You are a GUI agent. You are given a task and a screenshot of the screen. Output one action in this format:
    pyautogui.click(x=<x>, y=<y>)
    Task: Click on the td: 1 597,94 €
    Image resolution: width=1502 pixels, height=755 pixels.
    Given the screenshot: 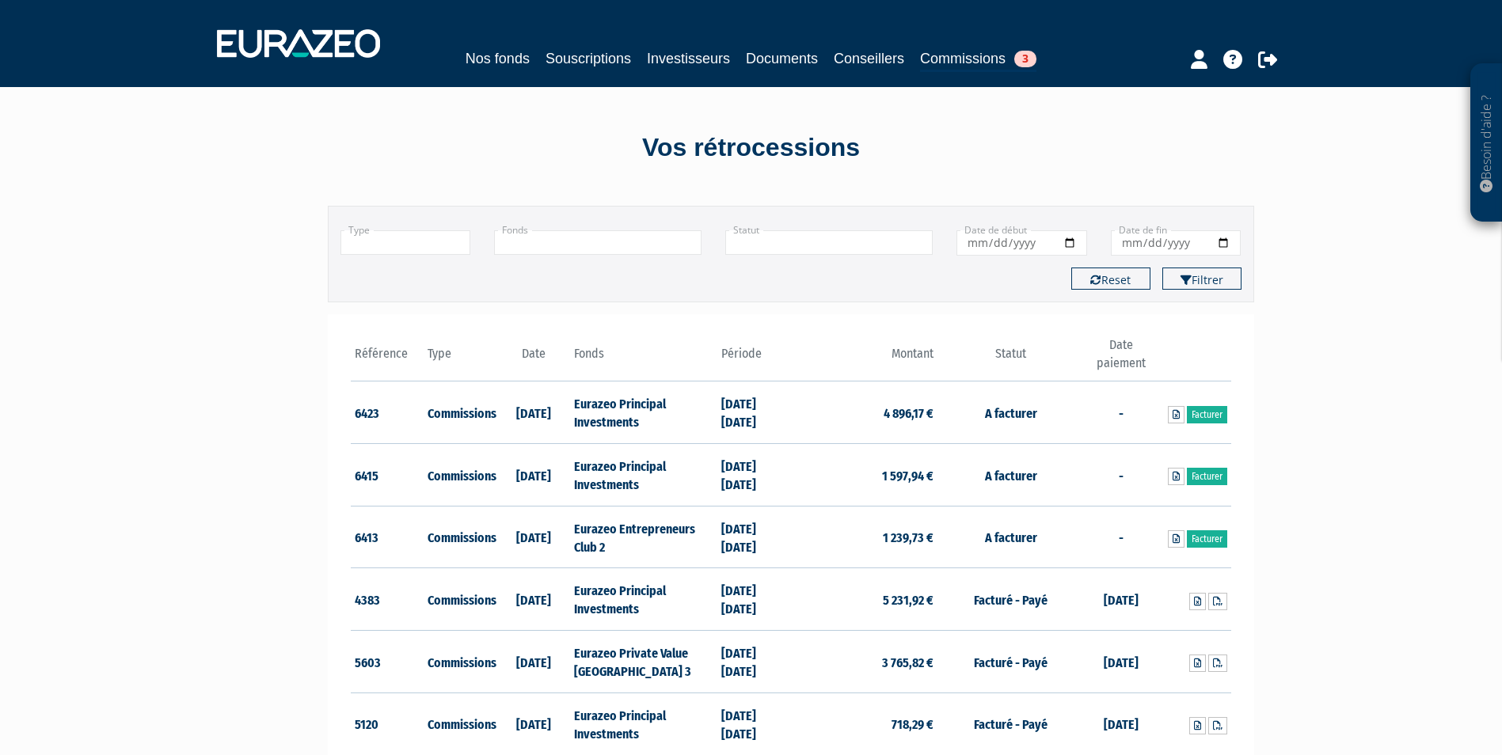 What is the action you would take?
    pyautogui.click(x=864, y=475)
    